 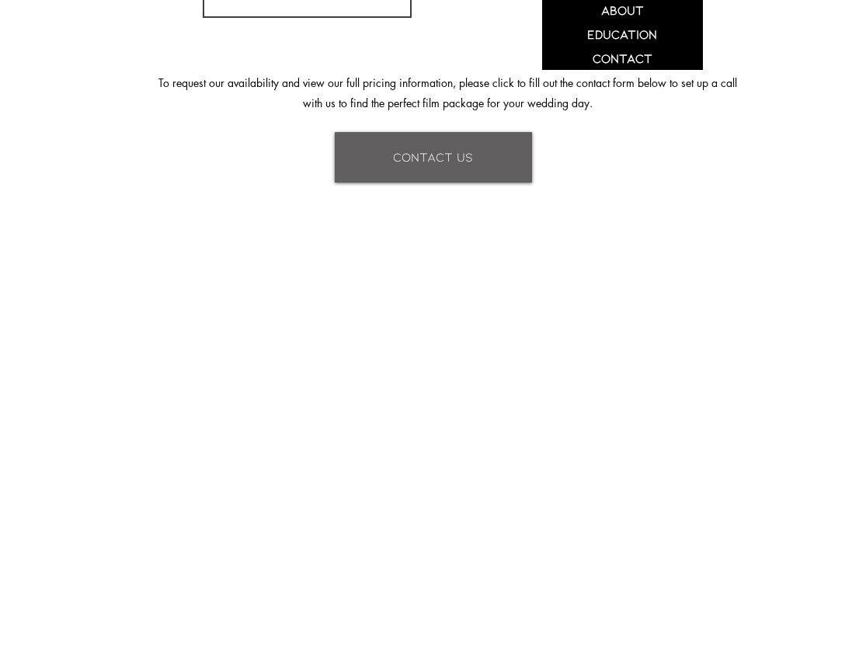 What do you see at coordinates (433, 157) in the screenshot?
I see `span: CONTACT US` at bounding box center [433, 157].